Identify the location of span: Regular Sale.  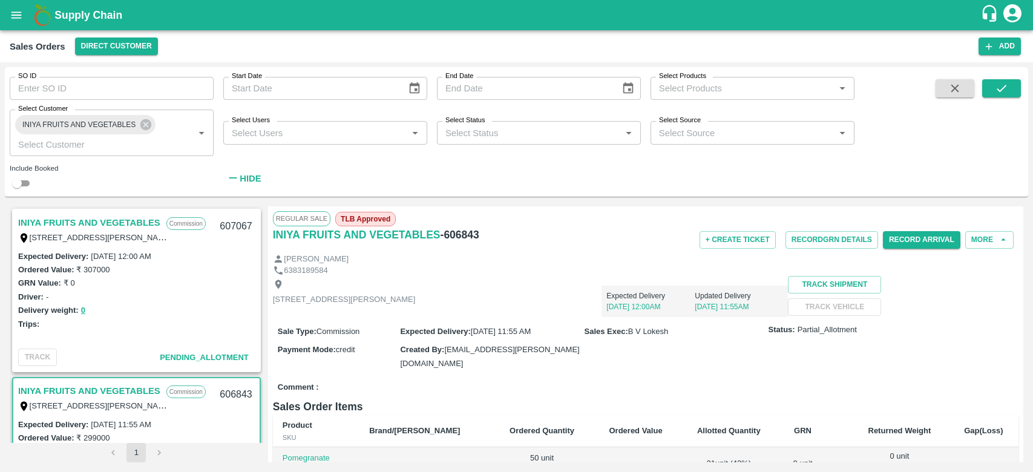
(301, 218).